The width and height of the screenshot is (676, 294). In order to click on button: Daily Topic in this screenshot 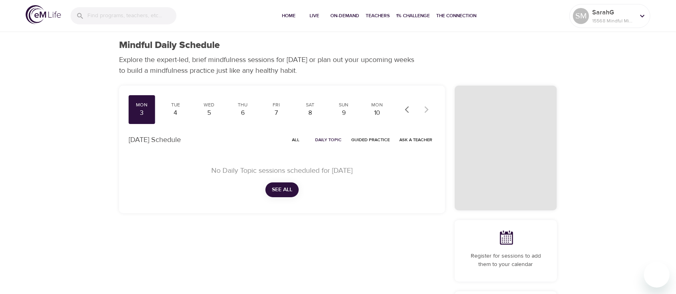, I will do `click(328, 140)`.